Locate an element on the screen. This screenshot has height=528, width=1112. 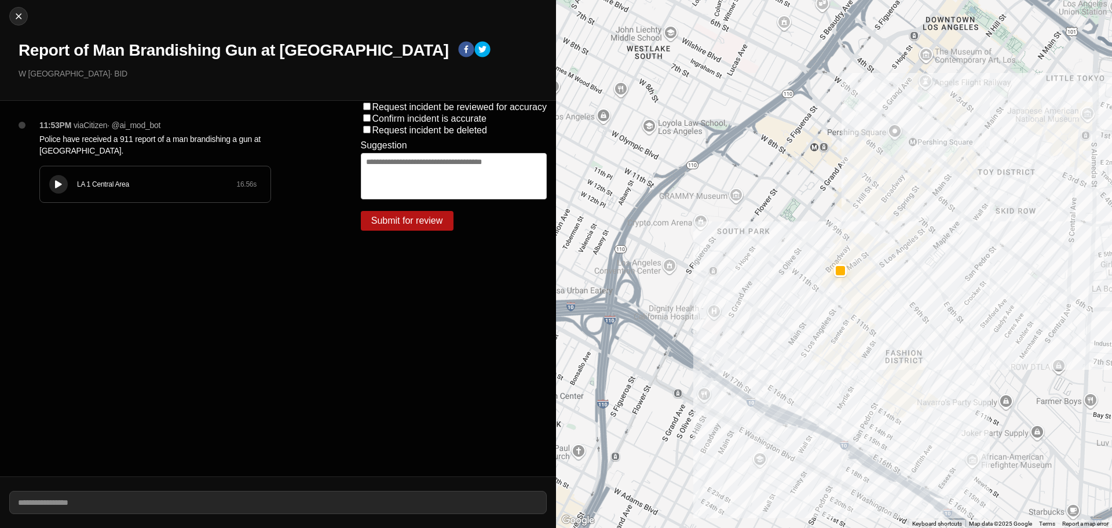
a: Open this area in Google Maps (opens a new window) is located at coordinates (578, 520).